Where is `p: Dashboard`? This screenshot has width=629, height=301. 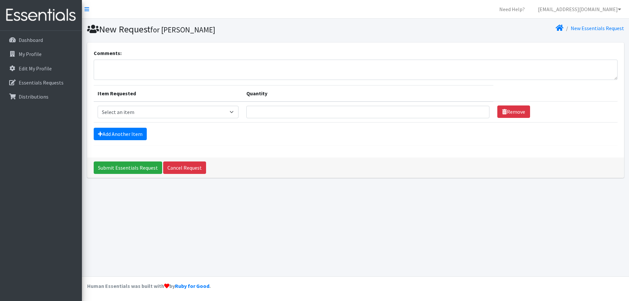 p: Dashboard is located at coordinates (31, 40).